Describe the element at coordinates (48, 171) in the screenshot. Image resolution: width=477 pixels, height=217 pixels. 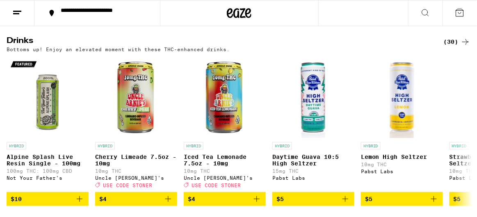
I see `p: 100mg THC: 100mg CBD` at that location.